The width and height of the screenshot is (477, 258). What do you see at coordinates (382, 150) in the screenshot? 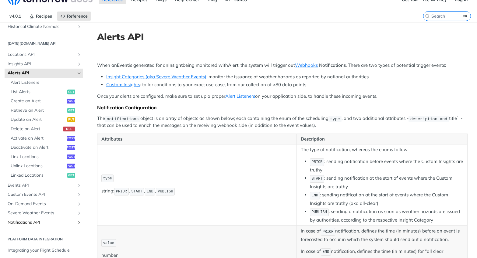
I see `p: The type of notification, whereas the enums follow` at bounding box center [382, 150].